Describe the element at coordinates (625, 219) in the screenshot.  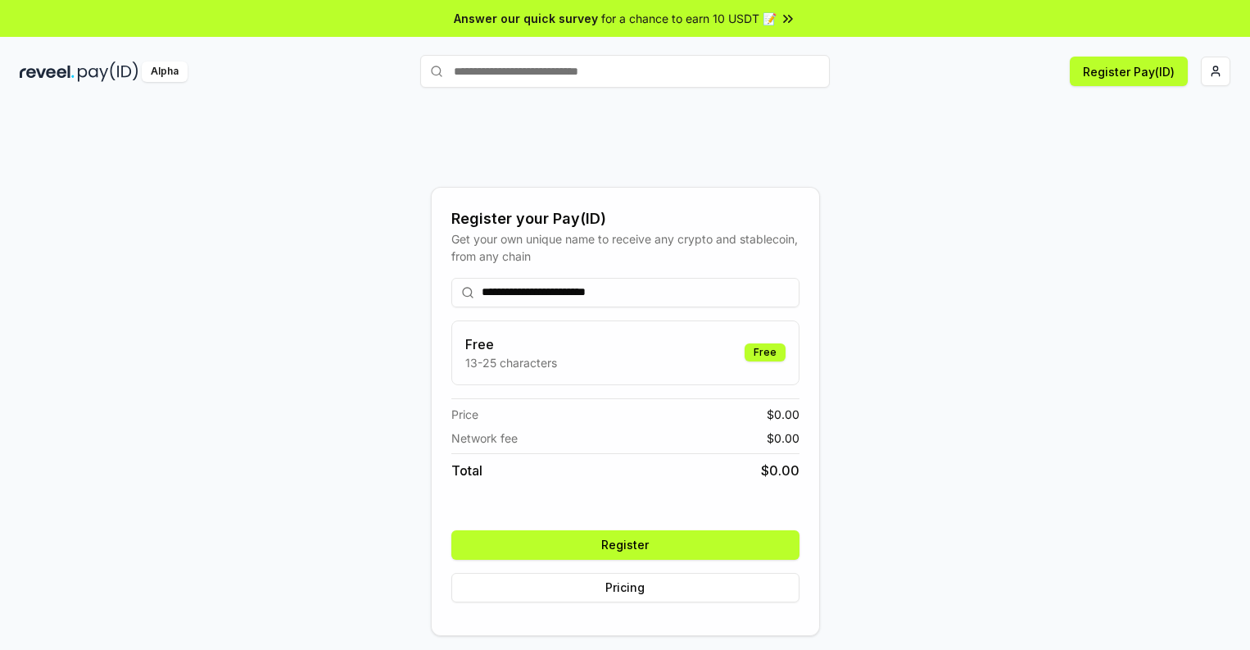
I see `div: Register your Pay(ID)` at that location.